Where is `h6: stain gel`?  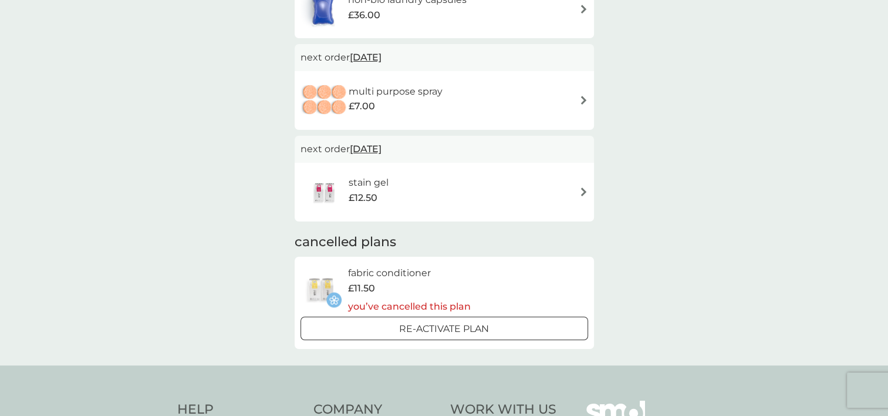
h6: stain gel is located at coordinates (369, 183).